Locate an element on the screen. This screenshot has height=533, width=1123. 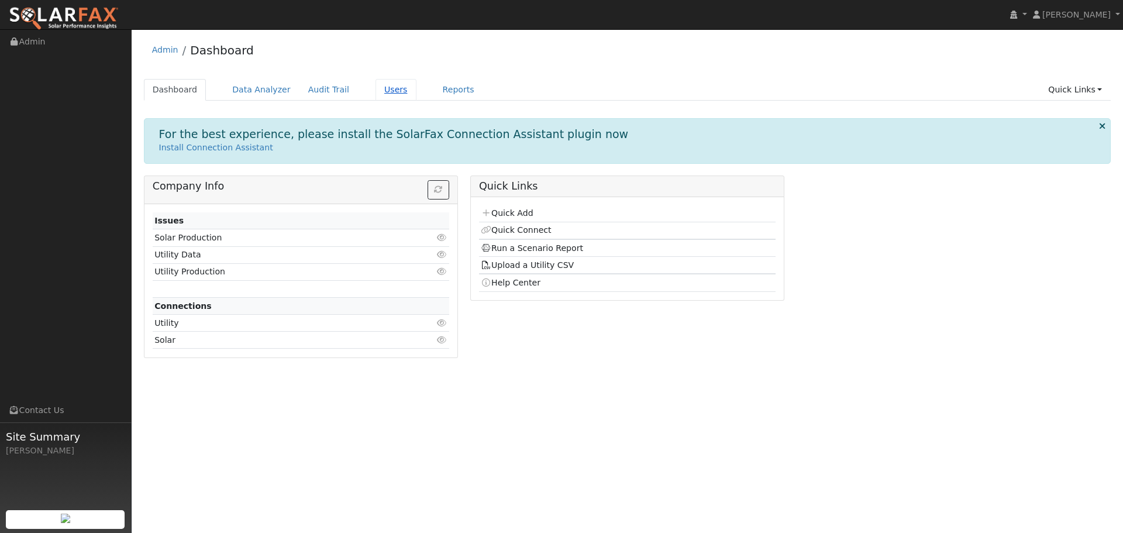
strong: Connections is located at coordinates (183, 306).